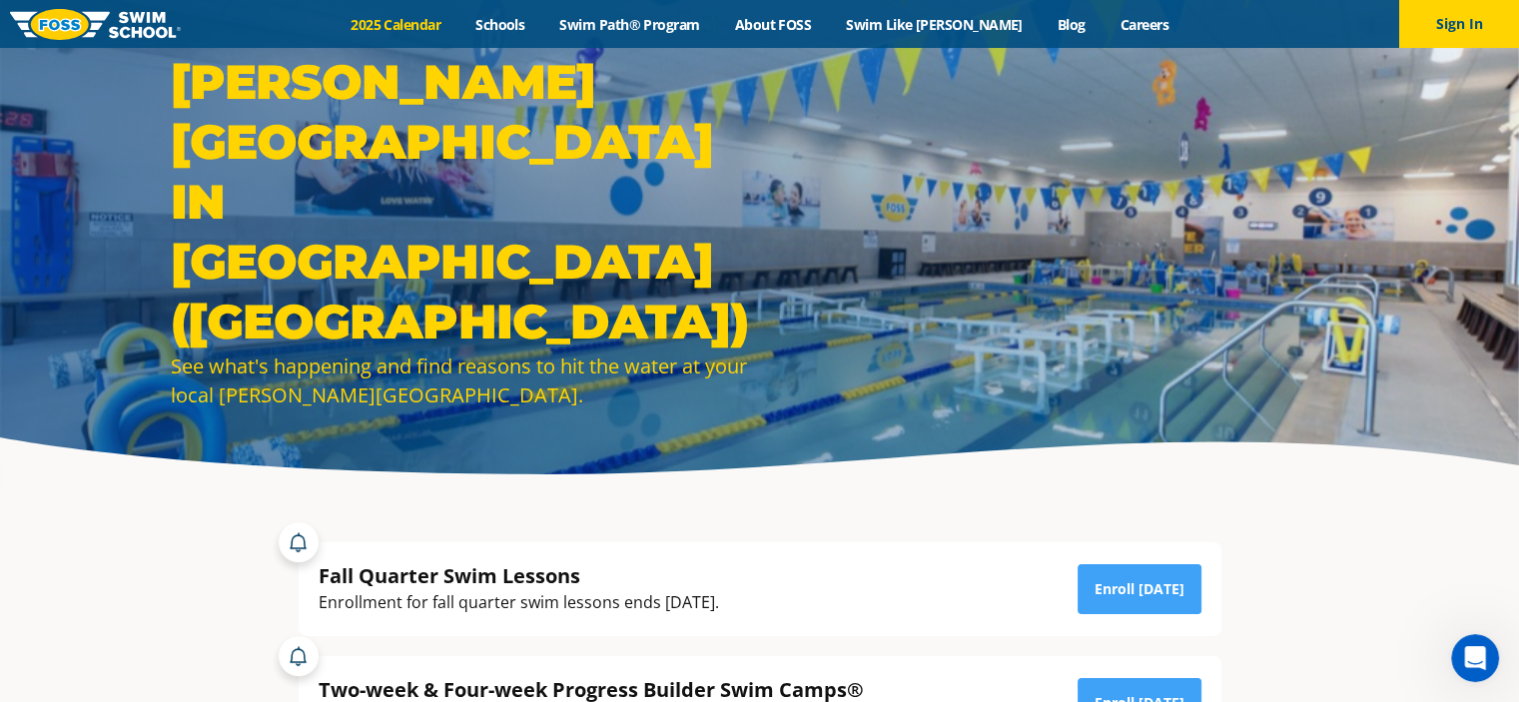 This screenshot has height=702, width=1519. I want to click on a: 2025 Calendar, so click(396, 24).